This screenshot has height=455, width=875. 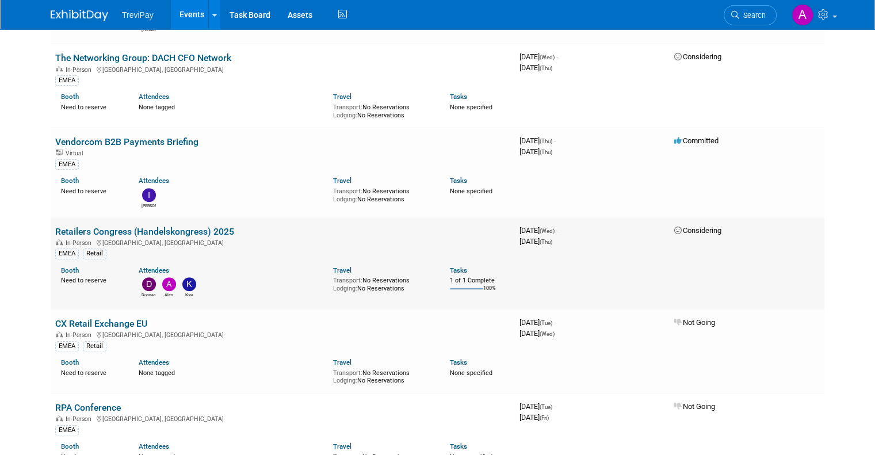 I want to click on div: Kora Licht, so click(x=189, y=294).